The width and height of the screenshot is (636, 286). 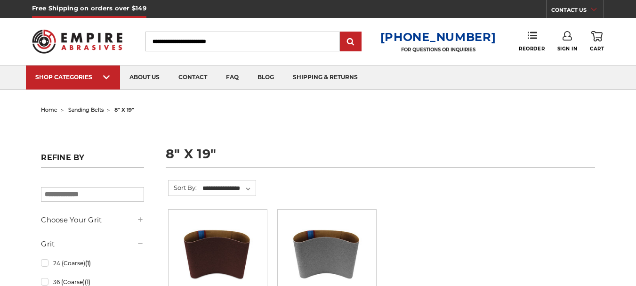 What do you see at coordinates (438, 49) in the screenshot?
I see `p: FOR QUESTIONS OR INQUIRIES` at bounding box center [438, 49].